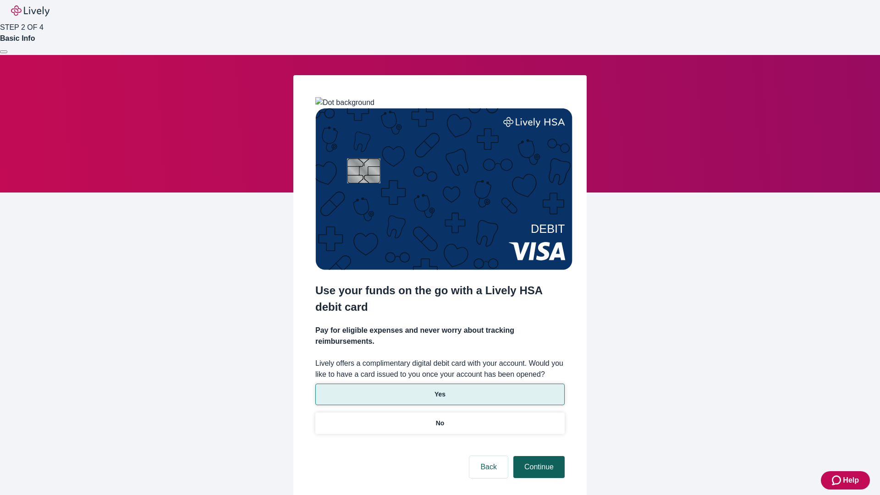 This screenshot has height=495, width=880. I want to click on button: Back, so click(489, 467).